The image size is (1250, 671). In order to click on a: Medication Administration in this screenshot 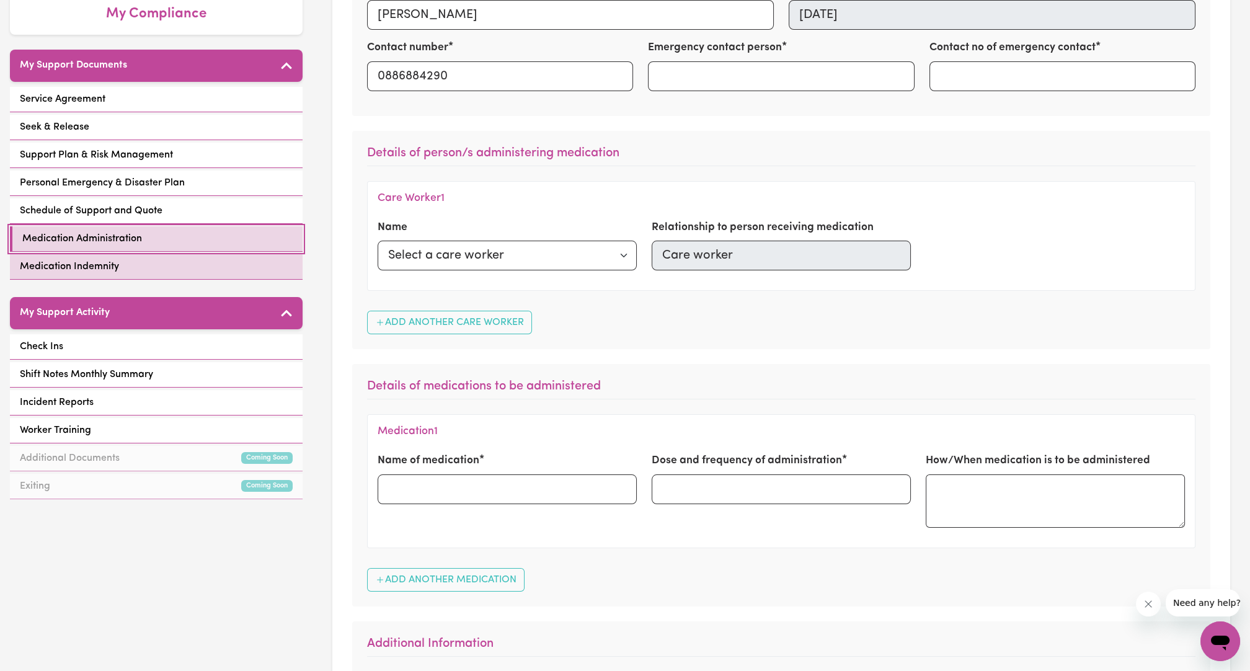, I will do `click(156, 239)`.